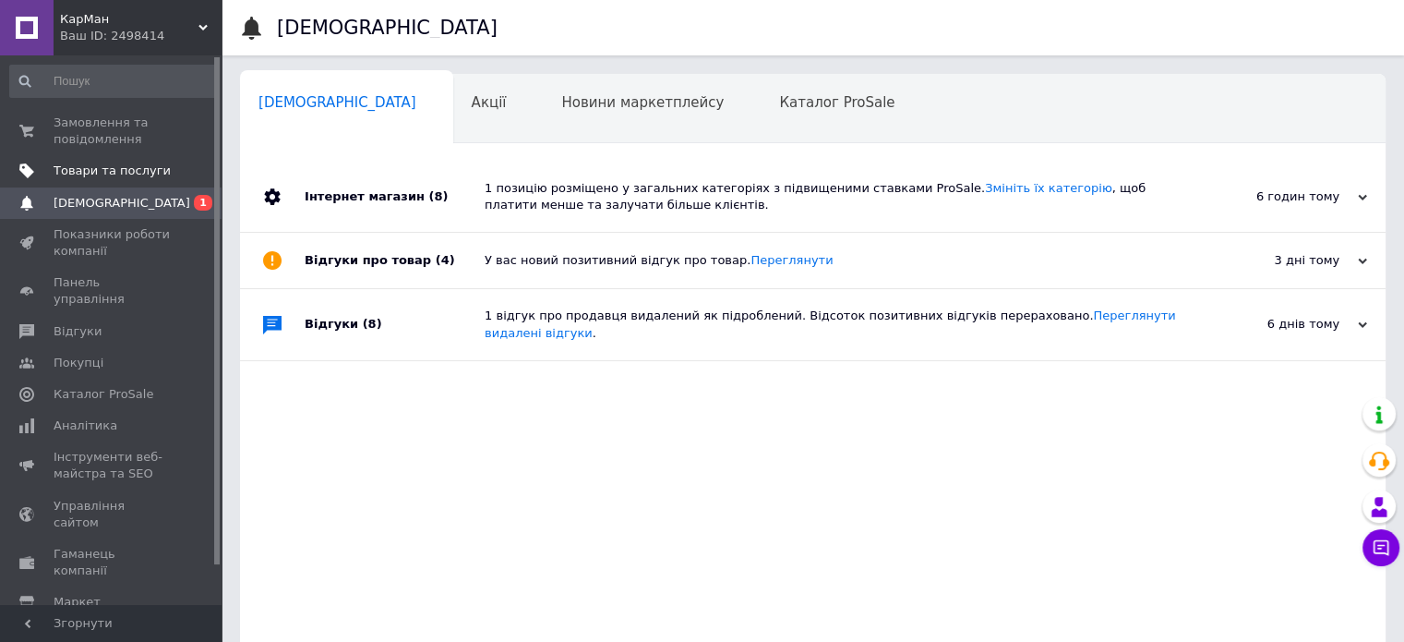 The height and width of the screenshot is (642, 1404). I want to click on input: Пошук, so click(114, 81).